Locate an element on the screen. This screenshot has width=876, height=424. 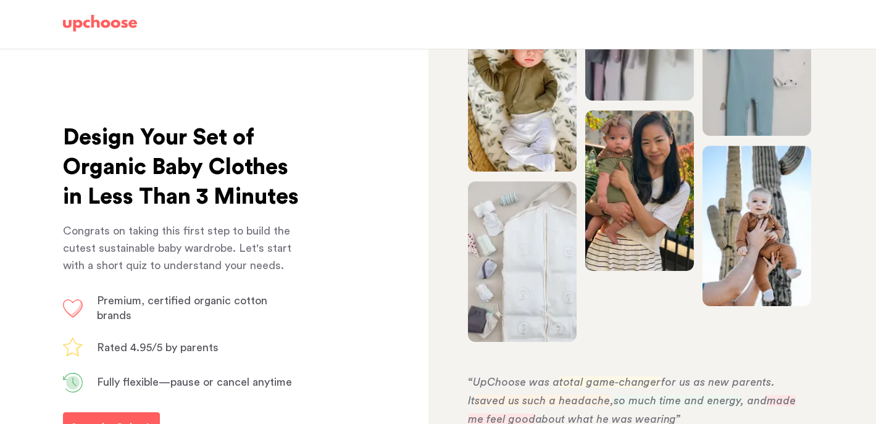
img: Less than 5 minutes spent is located at coordinates (73, 383).